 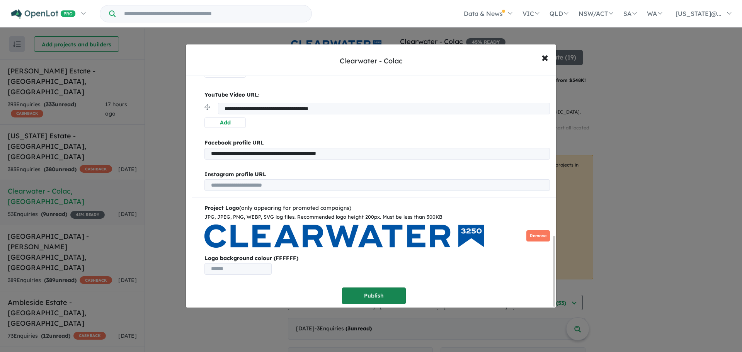 What do you see at coordinates (538, 236) in the screenshot?
I see `button: Remove` at bounding box center [538, 236].